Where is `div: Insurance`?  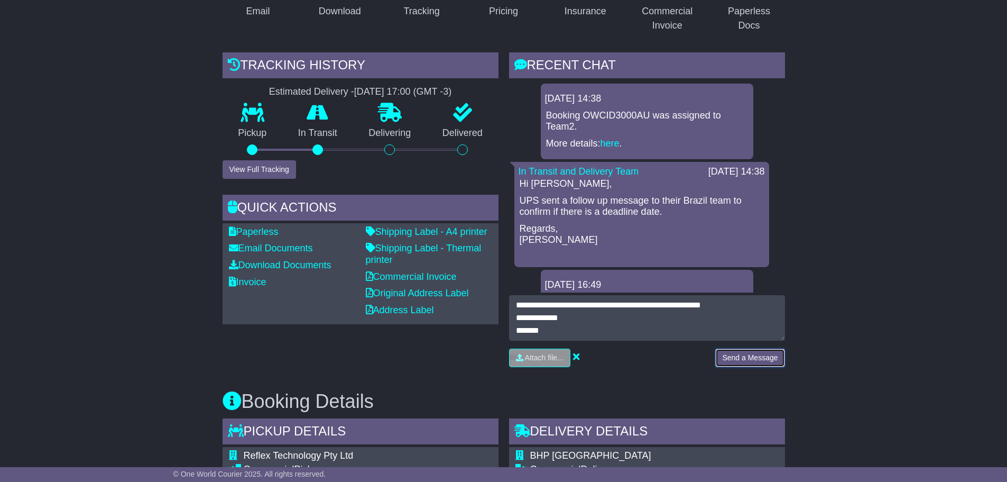 div: Insurance is located at coordinates (585, 11).